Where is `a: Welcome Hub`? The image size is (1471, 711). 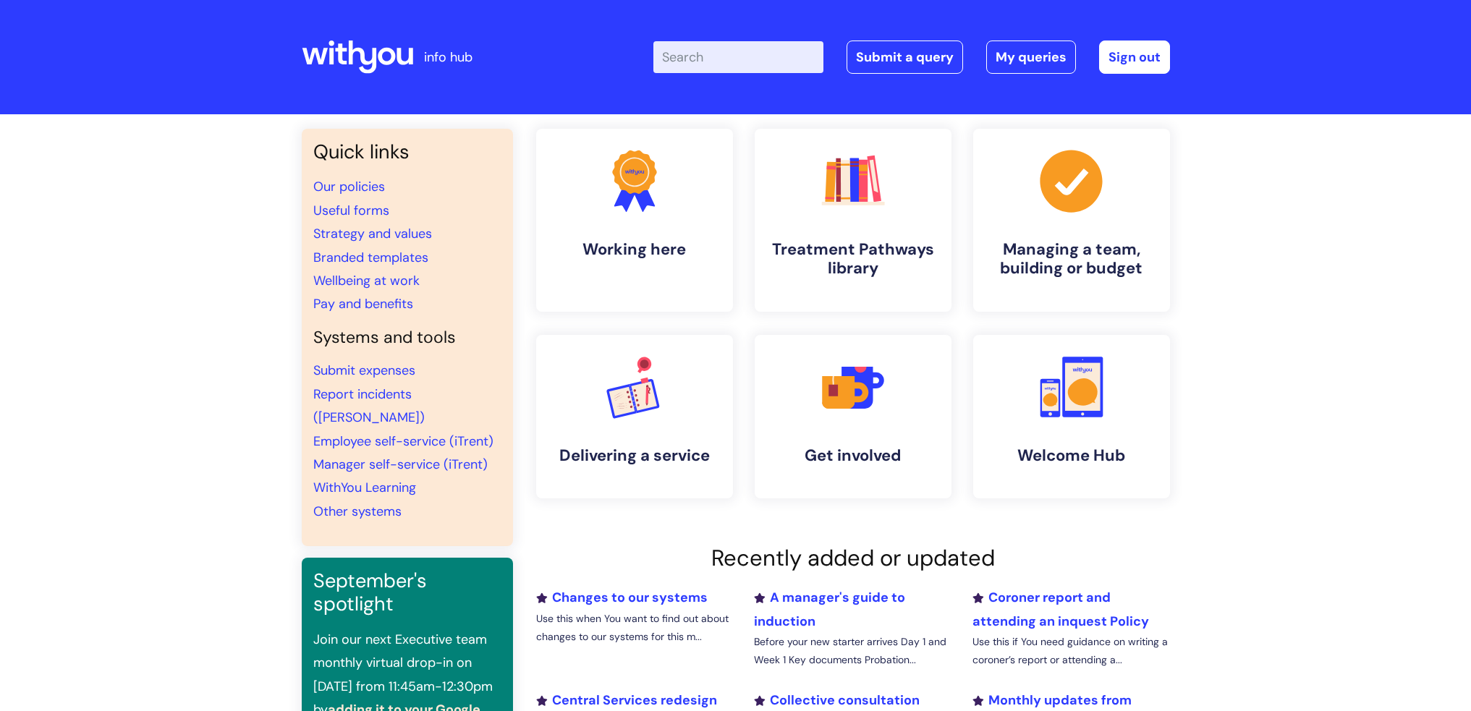
a: Welcome Hub is located at coordinates (1071, 417).